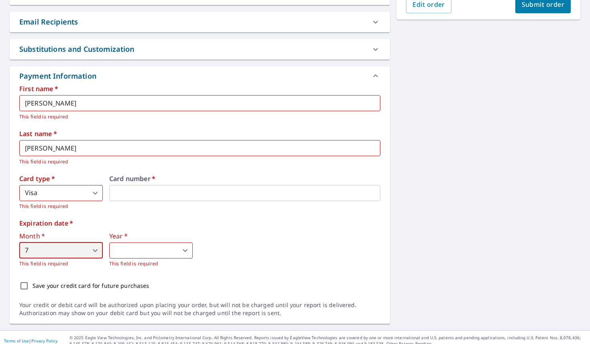 This screenshot has height=344, width=590. I want to click on label: Year, so click(151, 236).